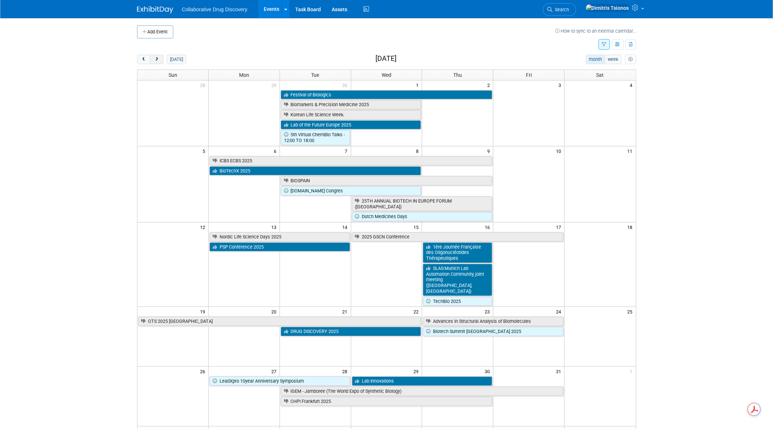 Image resolution: width=773 pixels, height=429 pixels. I want to click on a: Search, so click(560, 9).